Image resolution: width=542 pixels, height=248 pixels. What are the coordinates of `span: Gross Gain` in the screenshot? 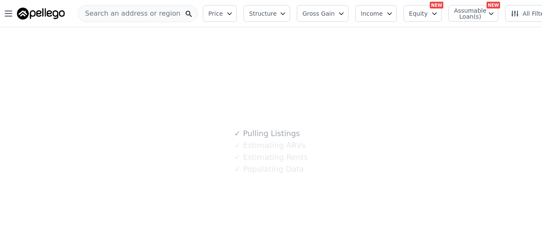 It's located at (318, 14).